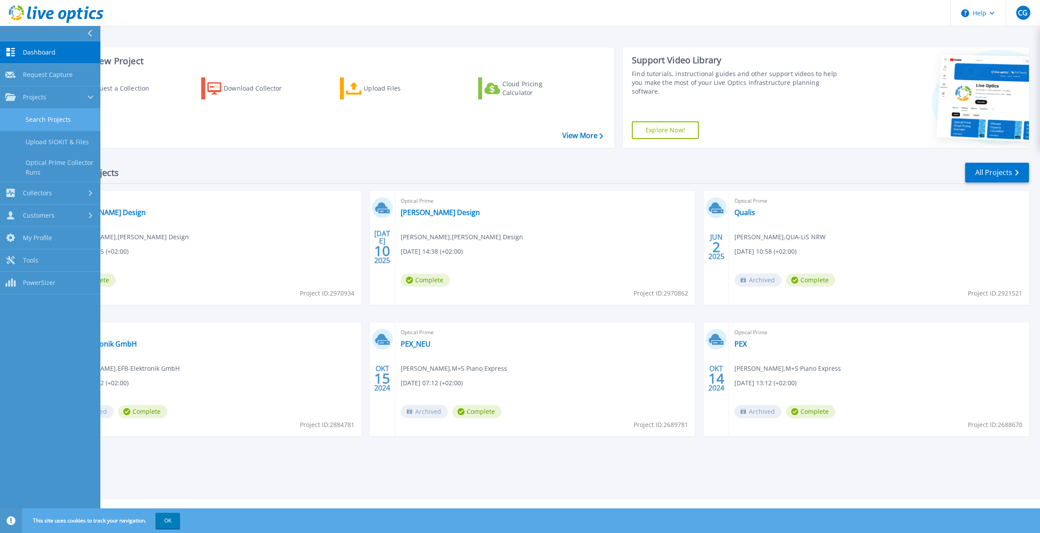 The height and width of the screenshot is (533, 1040). What do you see at coordinates (34, 97) in the screenshot?
I see `span: Projects` at bounding box center [34, 97].